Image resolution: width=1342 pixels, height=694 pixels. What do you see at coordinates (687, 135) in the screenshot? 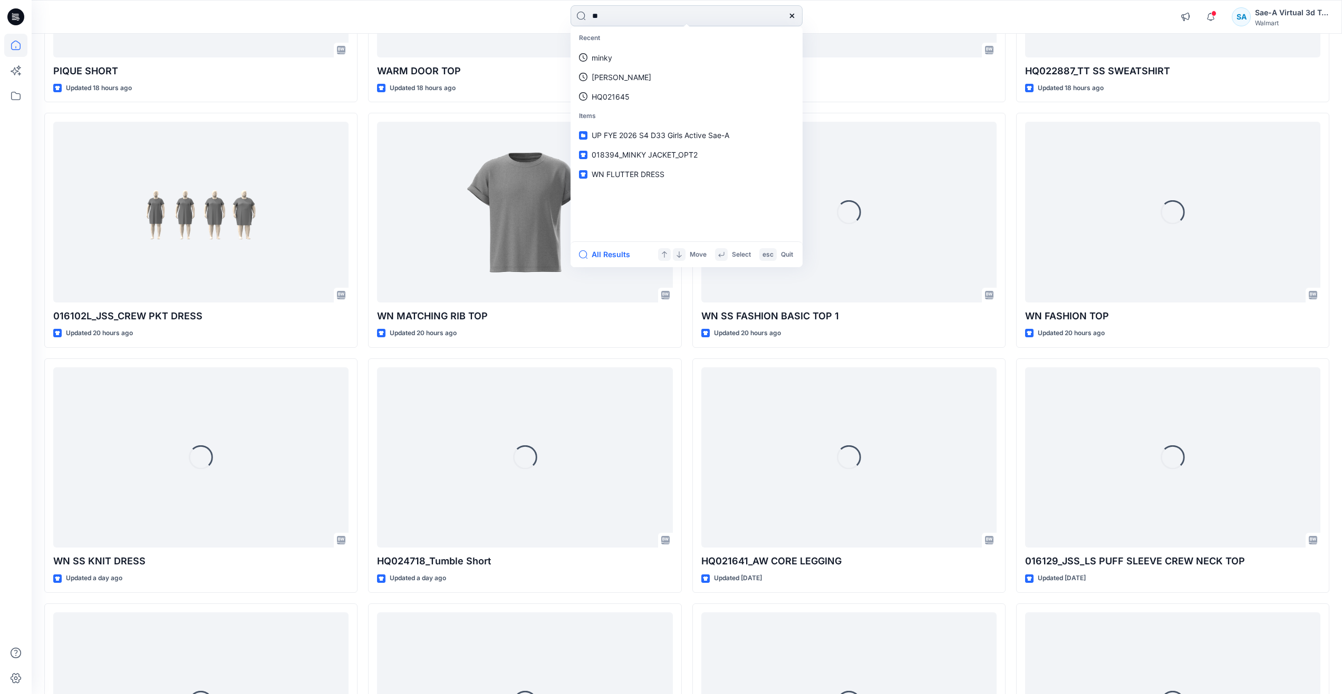
I see `a: UP FYE 2026 S4 D33 Girls Active Sae-A` at bounding box center [687, 135].